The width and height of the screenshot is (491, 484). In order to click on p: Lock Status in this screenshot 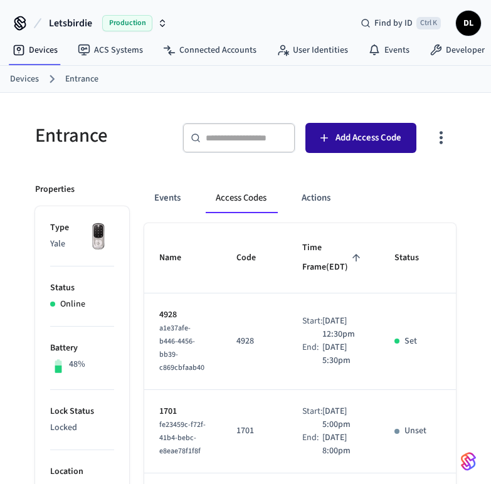, I will do `click(82, 411)`.